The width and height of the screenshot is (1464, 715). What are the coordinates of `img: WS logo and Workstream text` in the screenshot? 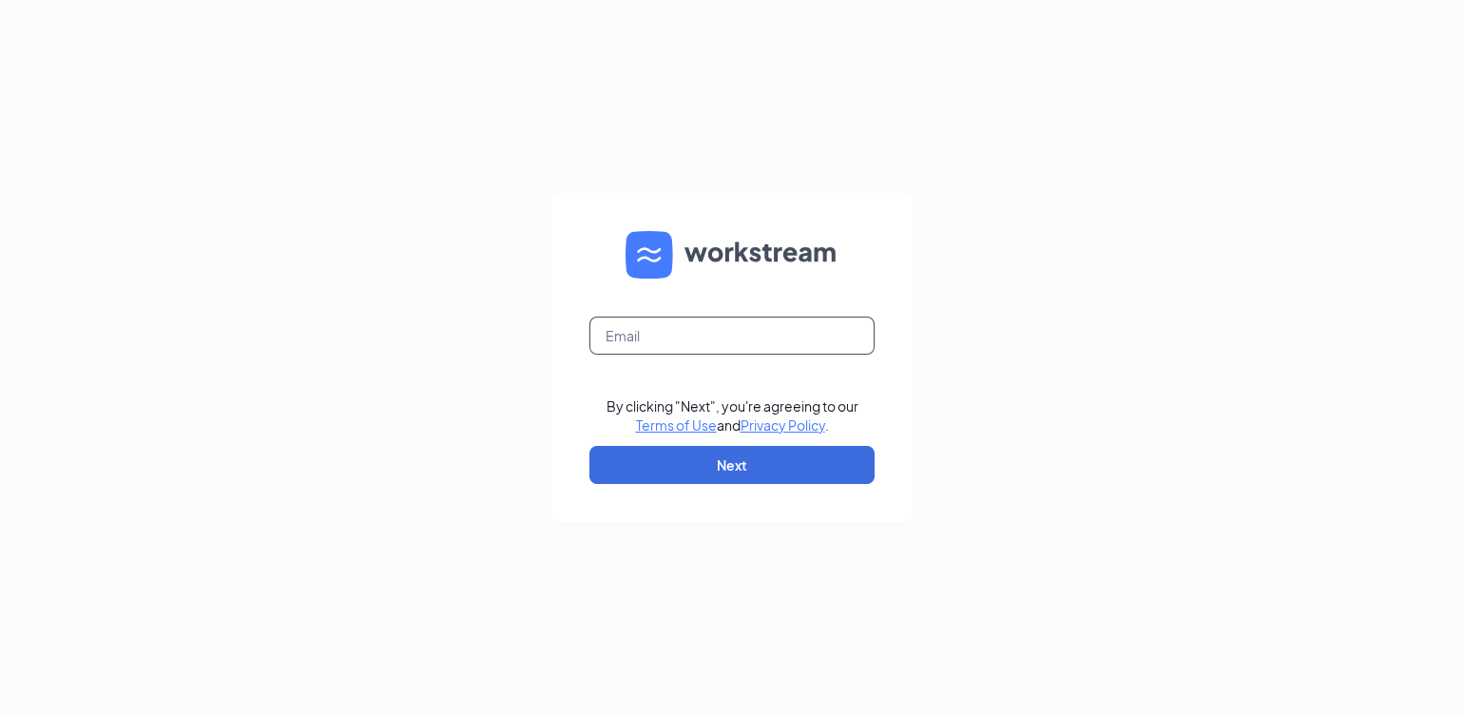 It's located at (732, 255).